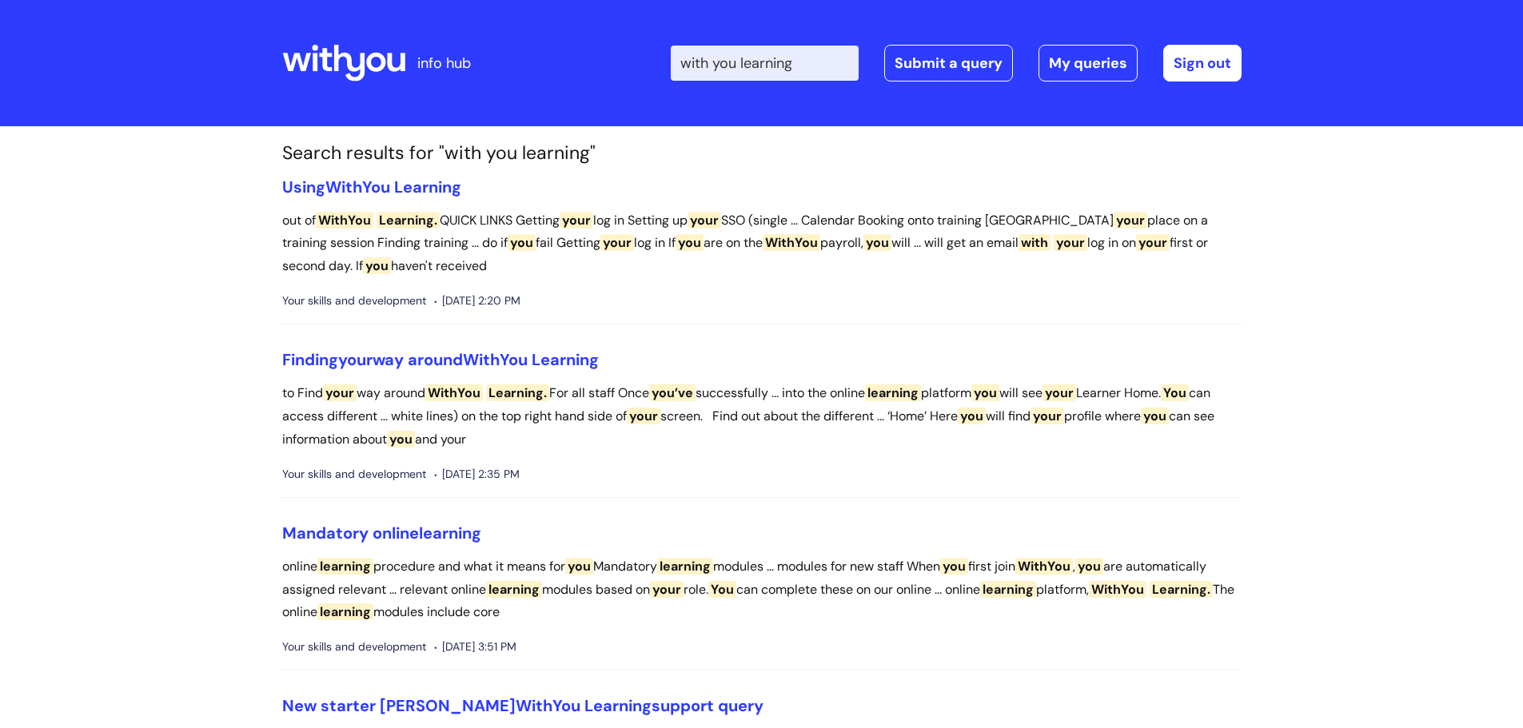 The height and width of the screenshot is (728, 1523). Describe the element at coordinates (762, 153) in the screenshot. I see `h1: Search results for "with you learning"` at that location.